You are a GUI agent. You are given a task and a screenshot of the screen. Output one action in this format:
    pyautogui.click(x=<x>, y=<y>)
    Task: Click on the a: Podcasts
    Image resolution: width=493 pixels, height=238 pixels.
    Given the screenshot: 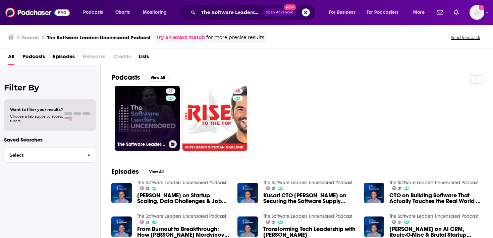 What is the action you would take?
    pyautogui.click(x=34, y=58)
    